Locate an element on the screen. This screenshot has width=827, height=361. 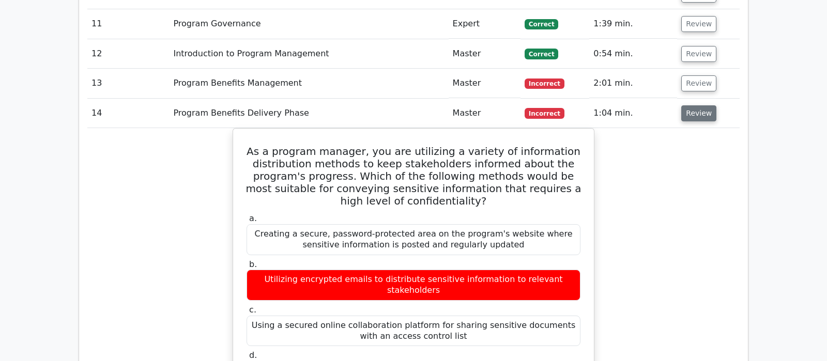
span: b. is located at coordinates (253, 264).